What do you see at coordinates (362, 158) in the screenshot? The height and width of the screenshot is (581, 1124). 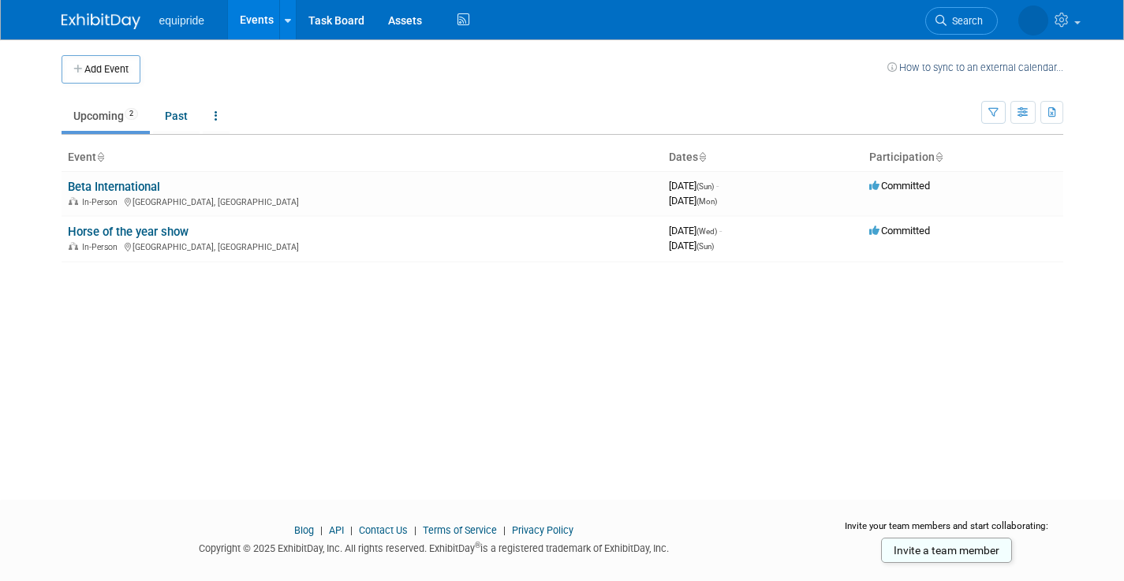 I see `th: Event` at bounding box center [362, 158].